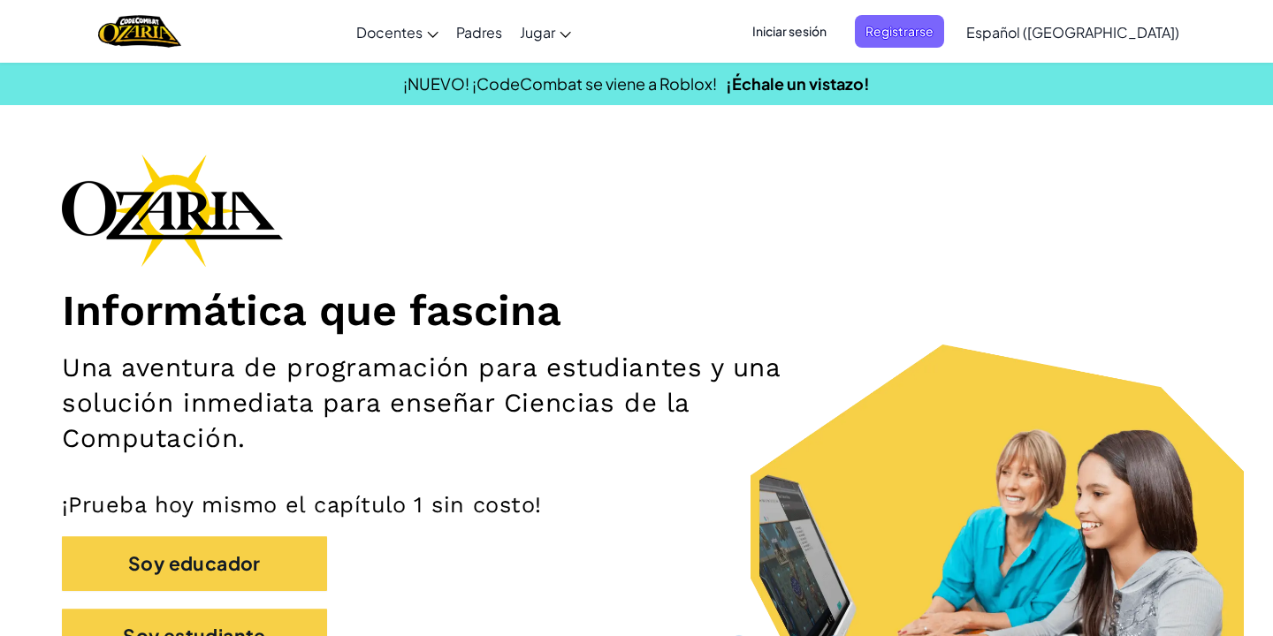 The image size is (1273, 636). What do you see at coordinates (172, 210) in the screenshot?
I see `img: Ozaria branding logo` at bounding box center [172, 210].